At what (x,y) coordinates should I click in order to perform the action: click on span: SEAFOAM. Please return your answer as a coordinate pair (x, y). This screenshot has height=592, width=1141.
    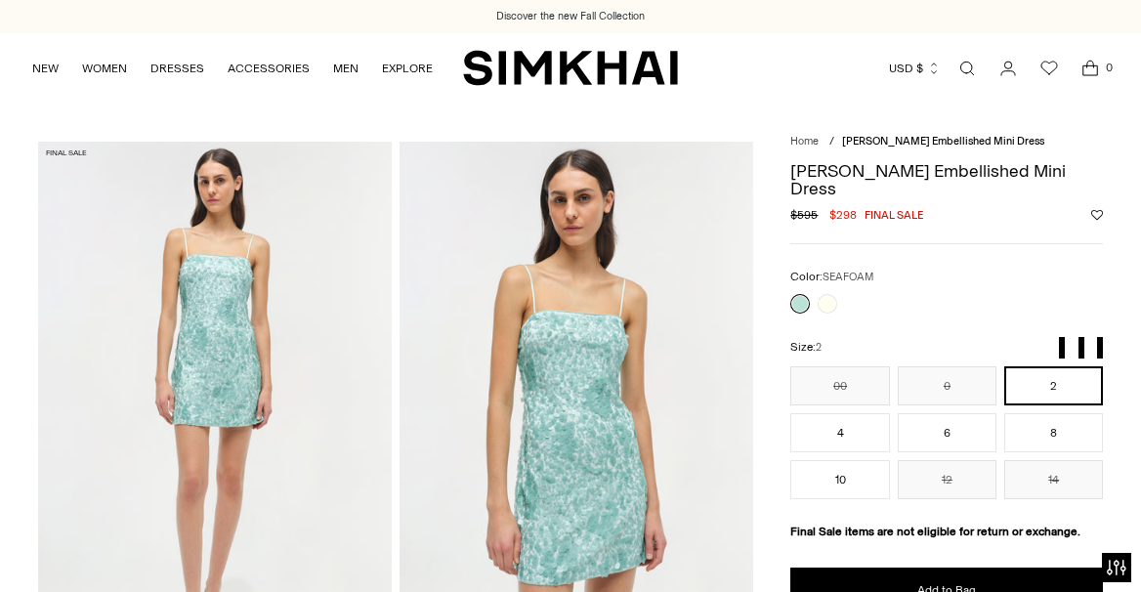
    Looking at the image, I should click on (848, 276).